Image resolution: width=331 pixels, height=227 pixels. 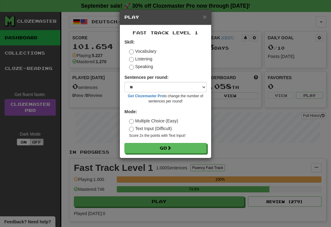 I want to click on input: Multiple Choice (Easy), so click(x=132, y=121).